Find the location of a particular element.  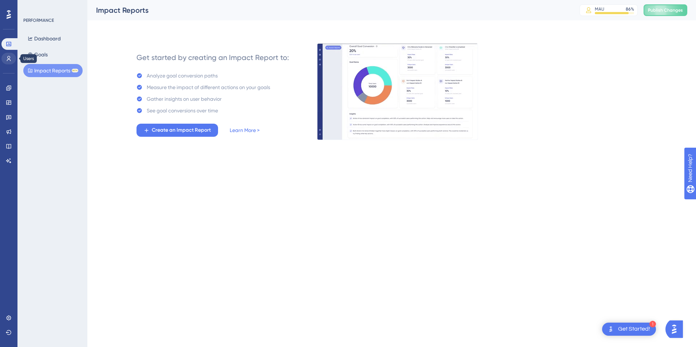

div: Measure the impact of different actions on your goals is located at coordinates (208, 87).